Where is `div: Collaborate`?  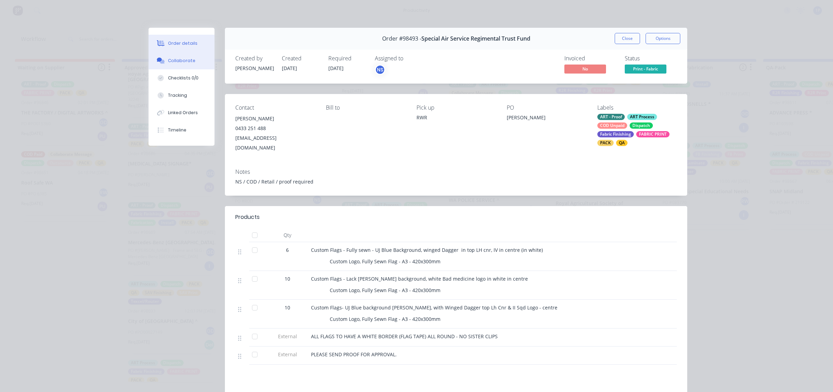 div: Collaborate is located at coordinates (182, 61).